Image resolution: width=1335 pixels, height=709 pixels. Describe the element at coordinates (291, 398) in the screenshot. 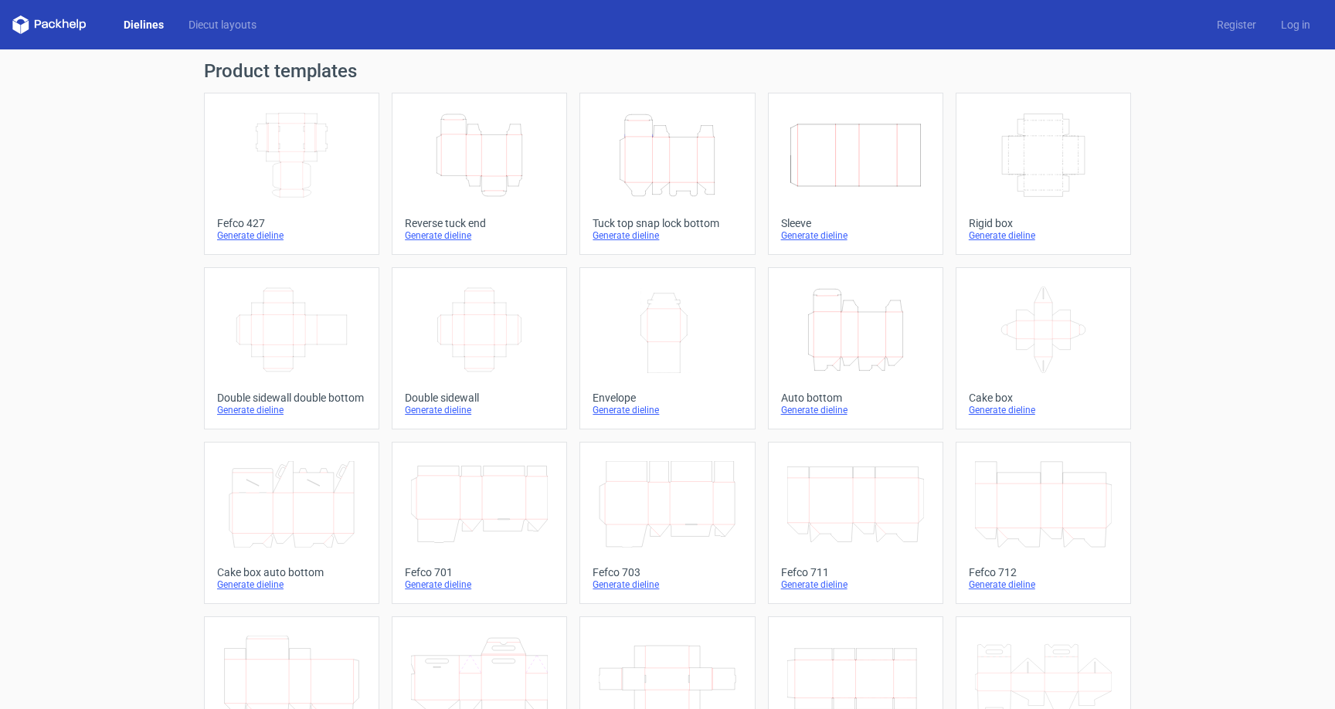

I see `div: Double sidewall double bottom` at that location.